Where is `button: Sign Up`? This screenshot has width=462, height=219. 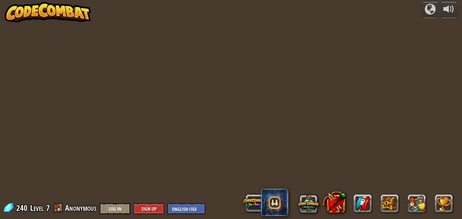
button: Sign Up is located at coordinates (149, 208).